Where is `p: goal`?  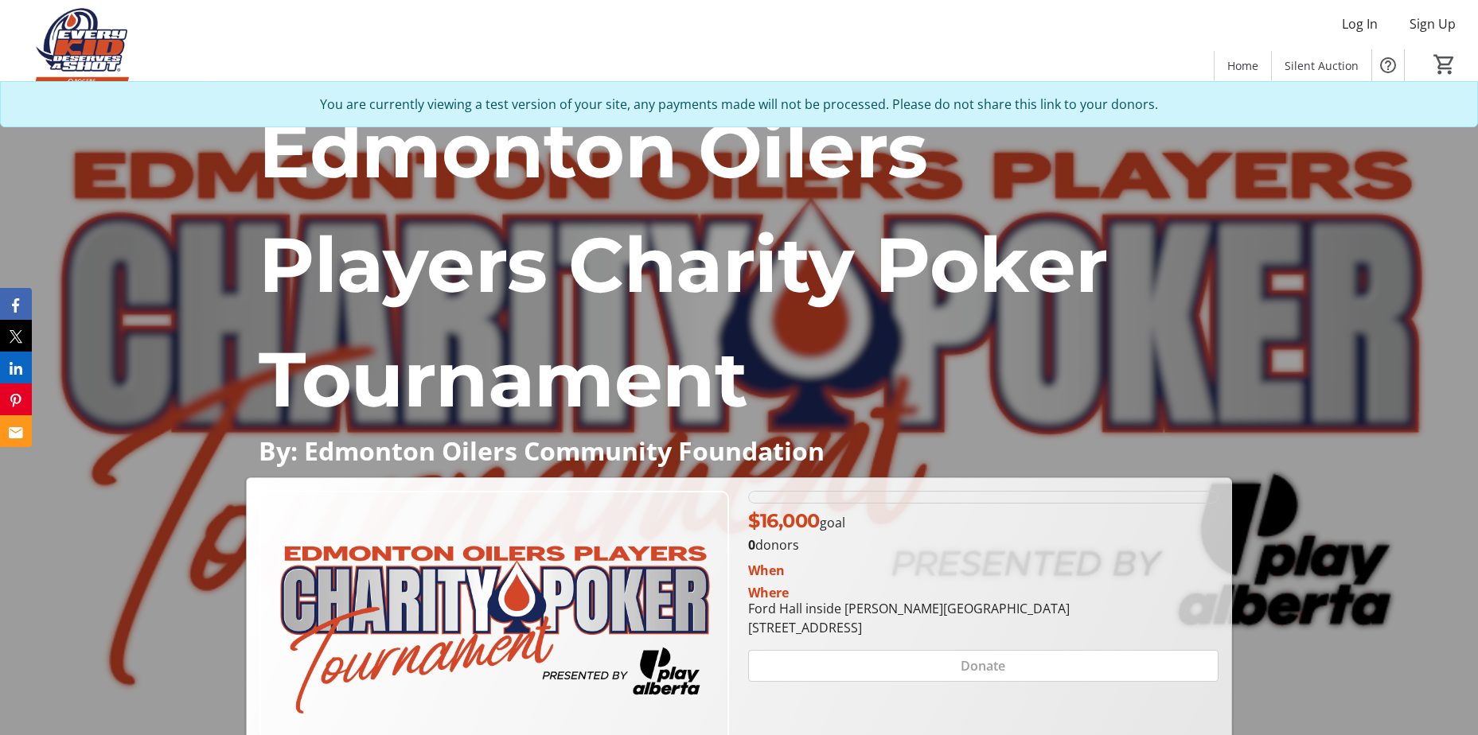 p: goal is located at coordinates (797, 521).